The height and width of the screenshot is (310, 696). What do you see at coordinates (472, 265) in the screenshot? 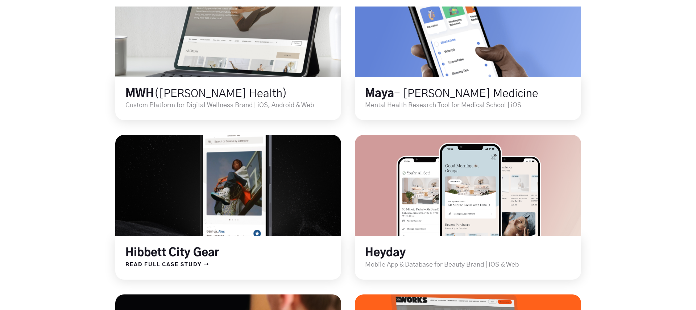
I see `p: Mobile App & Database for Beauty Brand | iOS & Web` at bounding box center [472, 265].